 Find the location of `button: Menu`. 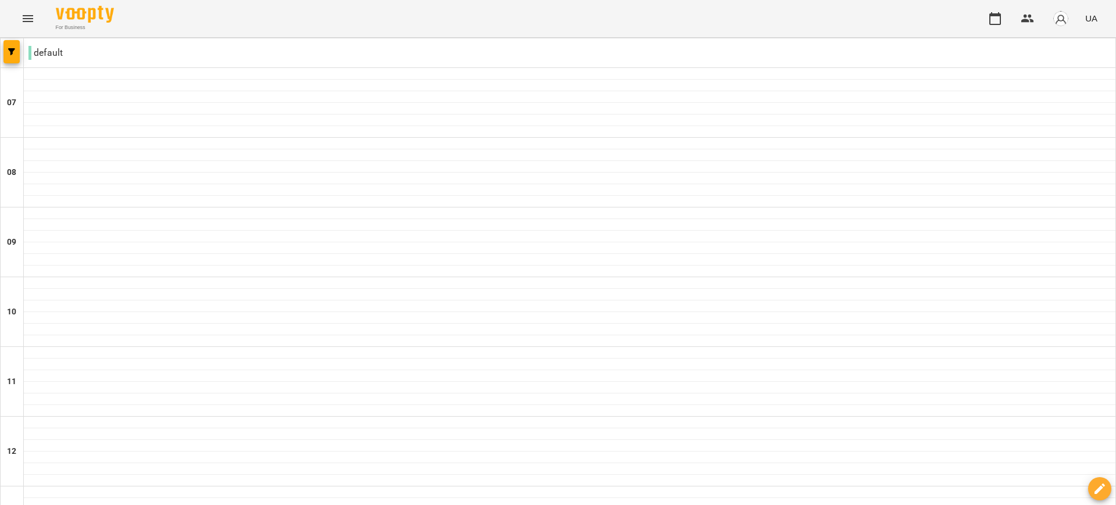

button: Menu is located at coordinates (28, 19).